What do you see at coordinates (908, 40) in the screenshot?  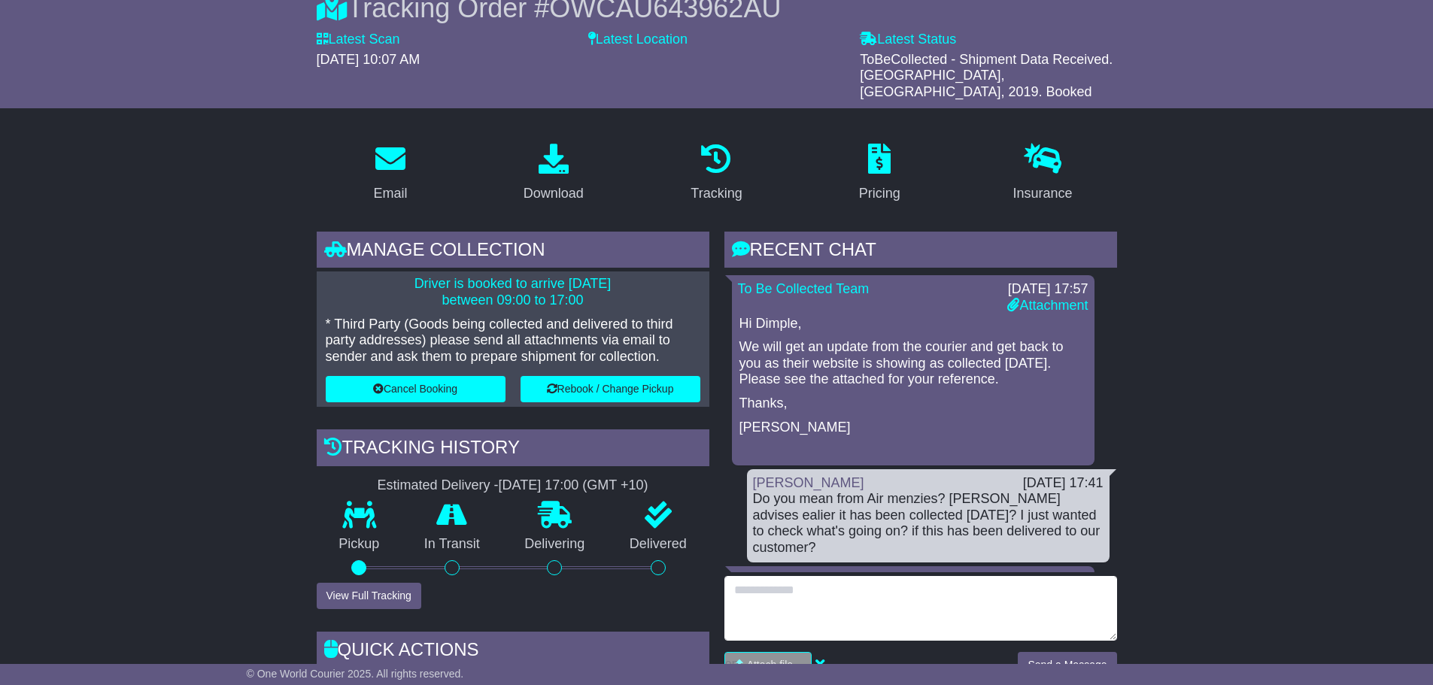 I see `label: Latest Status` at bounding box center [908, 40].